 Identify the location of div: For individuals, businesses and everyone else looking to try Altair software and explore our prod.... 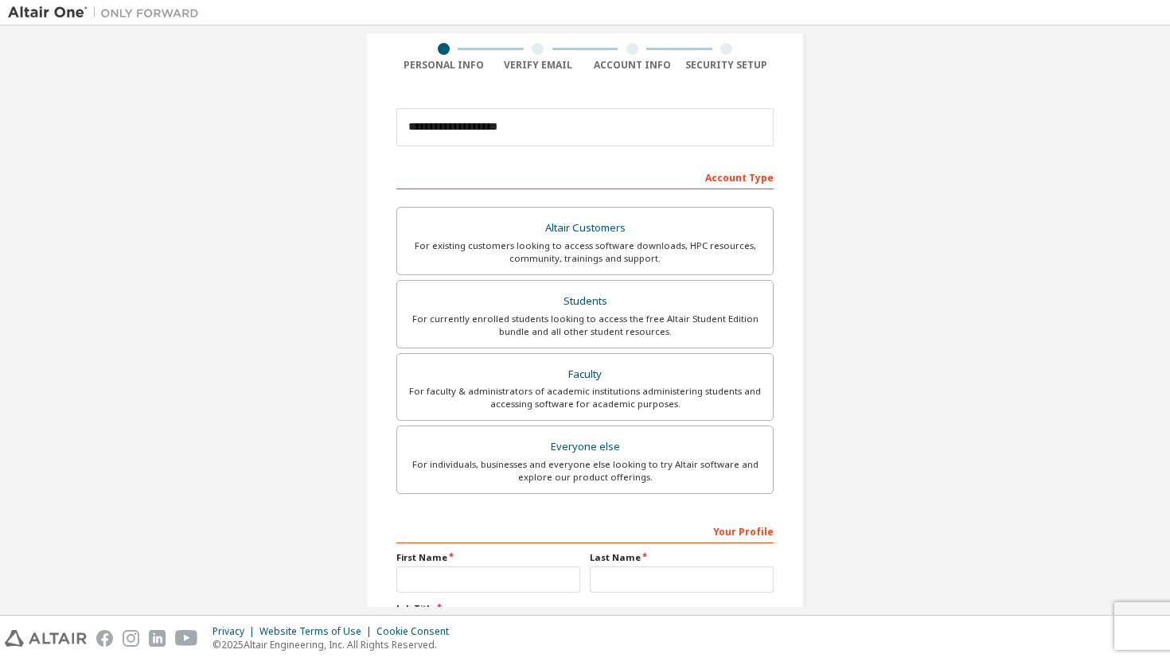
(585, 471).